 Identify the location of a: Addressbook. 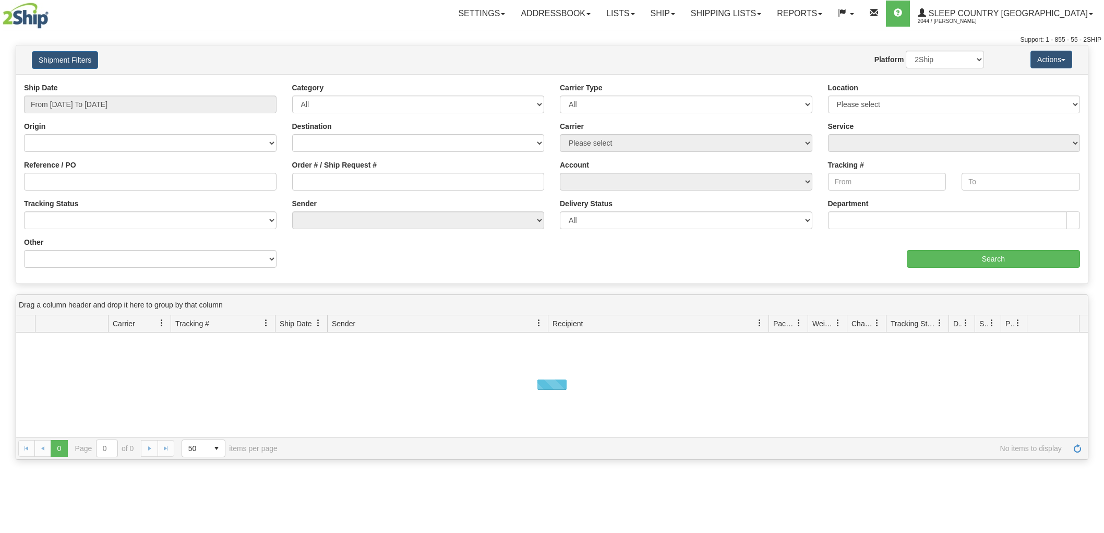
(556, 14).